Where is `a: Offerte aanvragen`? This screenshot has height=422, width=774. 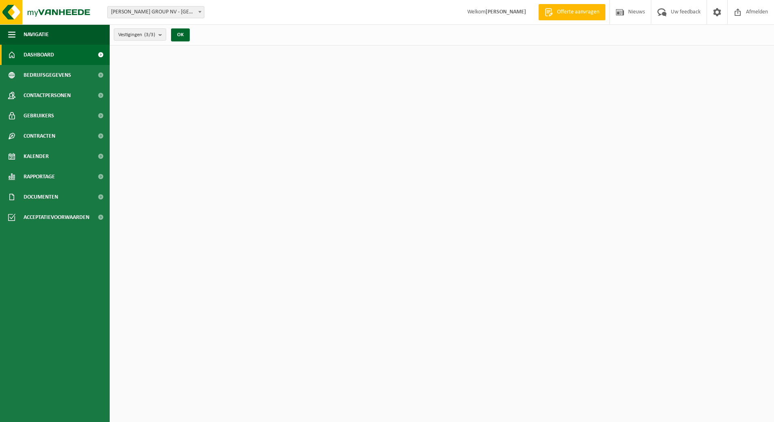
a: Offerte aanvragen is located at coordinates (572, 12).